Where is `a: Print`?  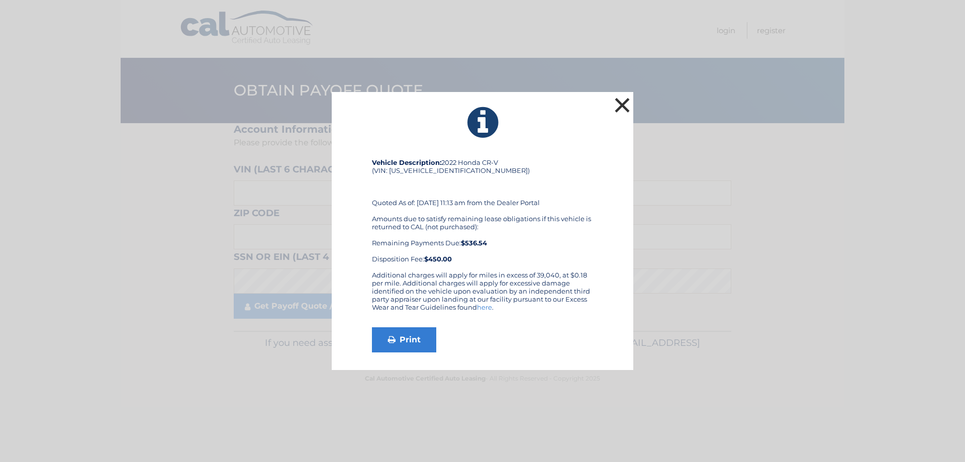 a: Print is located at coordinates (404, 340).